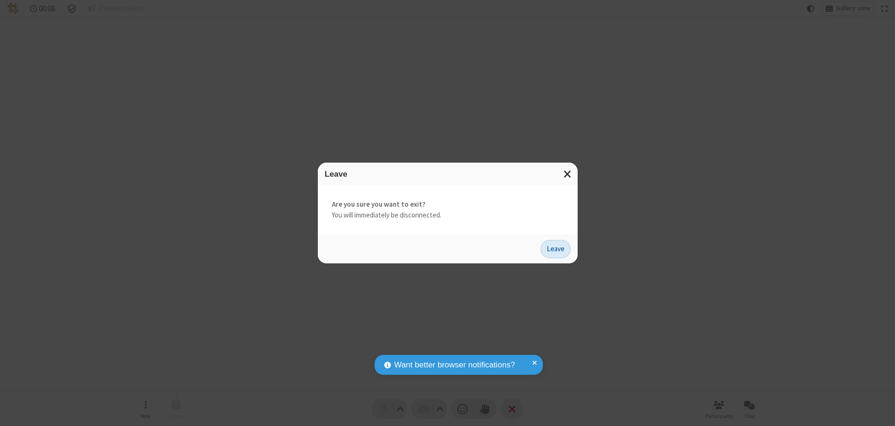 Image resolution: width=895 pixels, height=426 pixels. I want to click on h3: Leave, so click(448, 174).